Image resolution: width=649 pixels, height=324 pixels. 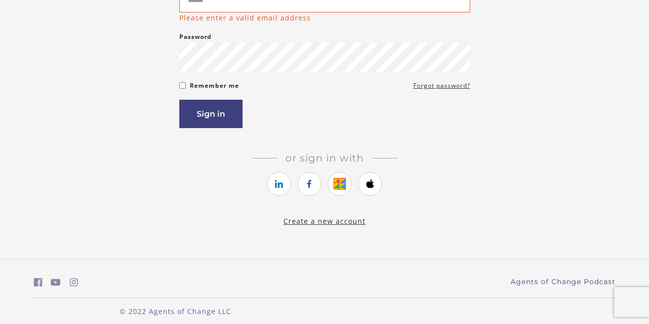 What do you see at coordinates (442, 86) in the screenshot?
I see `a: Forgot password?` at bounding box center [442, 86].